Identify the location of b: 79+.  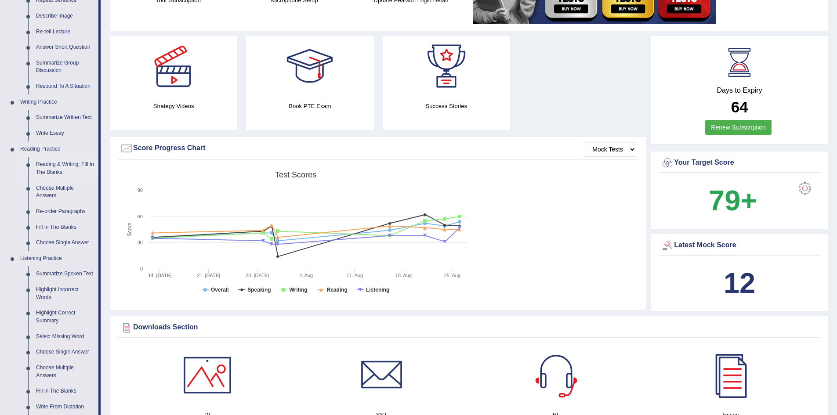
(733, 200).